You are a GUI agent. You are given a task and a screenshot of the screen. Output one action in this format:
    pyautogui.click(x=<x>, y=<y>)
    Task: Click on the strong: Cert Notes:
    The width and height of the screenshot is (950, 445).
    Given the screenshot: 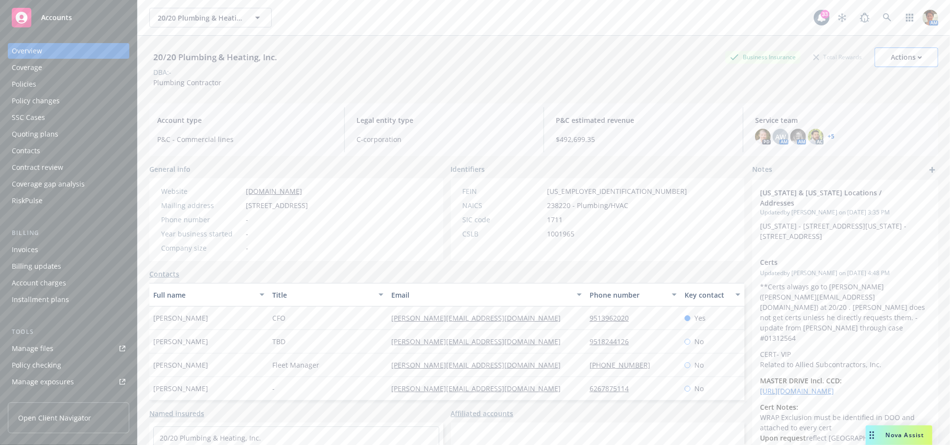 What is the action you would take?
    pyautogui.click(x=779, y=407)
    